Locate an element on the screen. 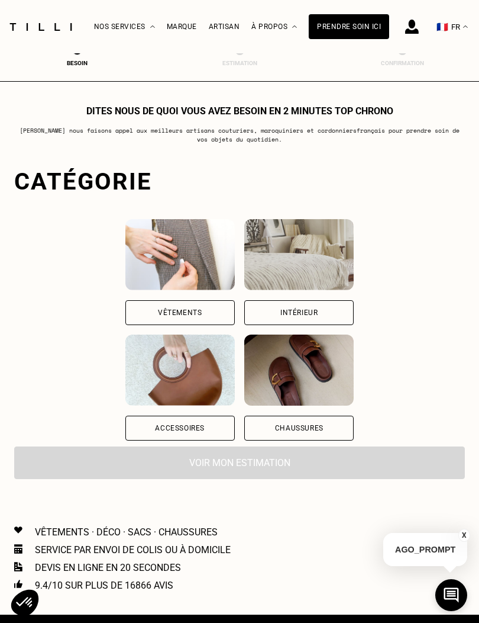 The image size is (479, 623). button: 🇫🇷 FR is located at coordinates (452, 27).